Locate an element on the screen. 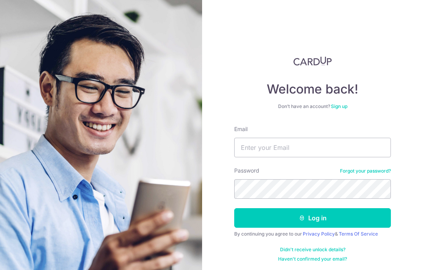 The height and width of the screenshot is (270, 423). a: Sign up is located at coordinates (339, 106).